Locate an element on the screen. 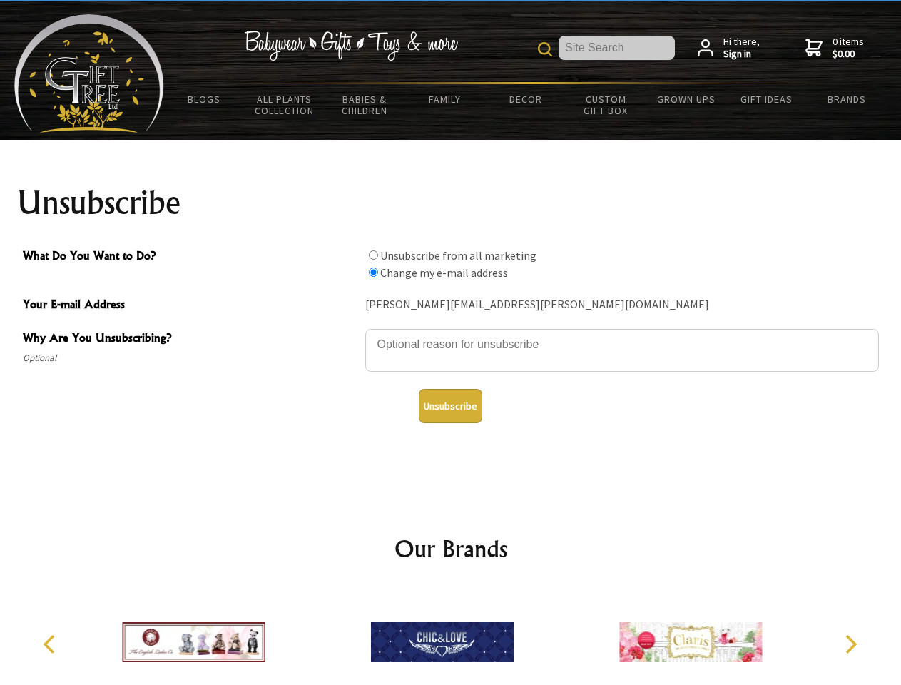 The height and width of the screenshot is (685, 901). h2: Our Brands is located at coordinates (451, 549).